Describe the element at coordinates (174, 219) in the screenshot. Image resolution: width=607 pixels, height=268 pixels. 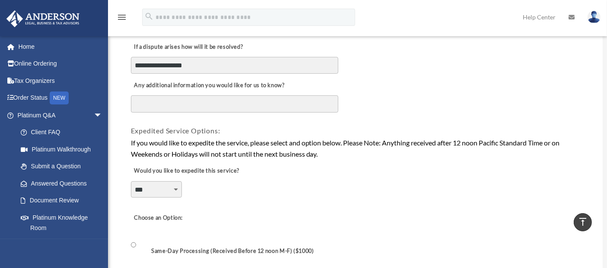
I see `label: Choose an Option:` at that location.